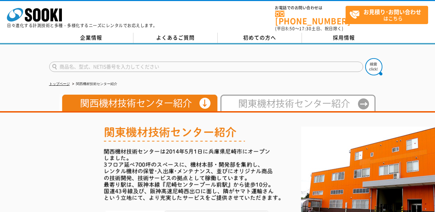 Image resolution: width=435 pixels, height=212 pixels. What do you see at coordinates (373, 67) in the screenshot?
I see `img: btn_search.png` at bounding box center [373, 67].